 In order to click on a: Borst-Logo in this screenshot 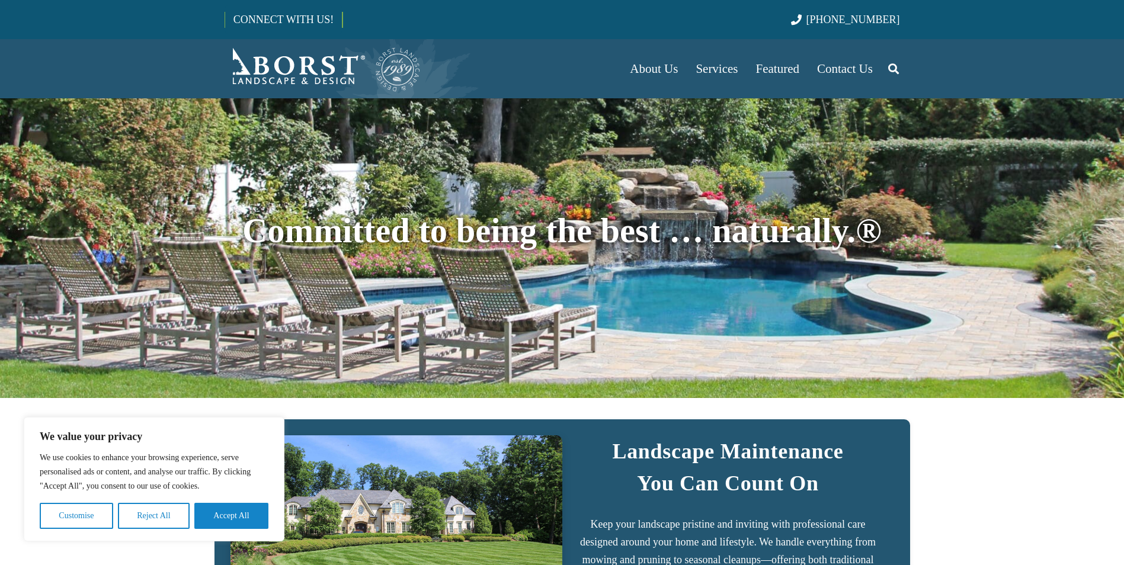, I will do `click(323, 69)`.